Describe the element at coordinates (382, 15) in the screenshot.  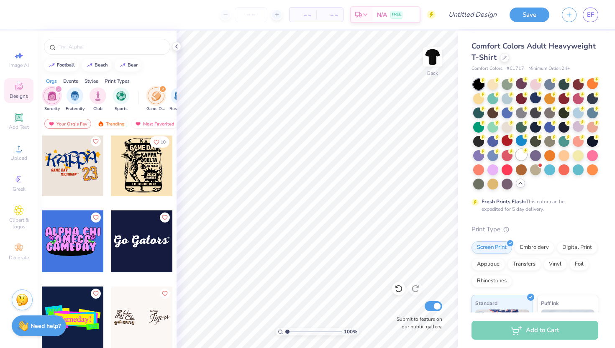
I see `span: N/A` at that location.